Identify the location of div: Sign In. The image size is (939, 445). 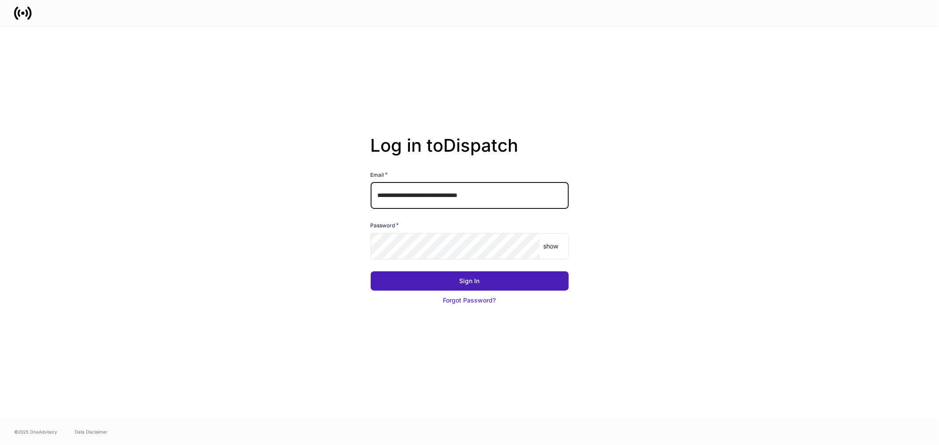
(469, 281).